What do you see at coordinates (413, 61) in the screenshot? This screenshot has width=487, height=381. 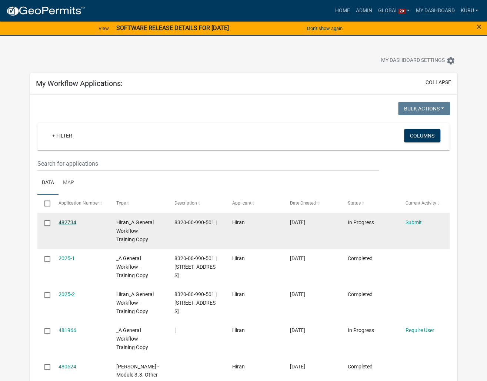 I see `span: My Dashboard Settings` at bounding box center [413, 61].